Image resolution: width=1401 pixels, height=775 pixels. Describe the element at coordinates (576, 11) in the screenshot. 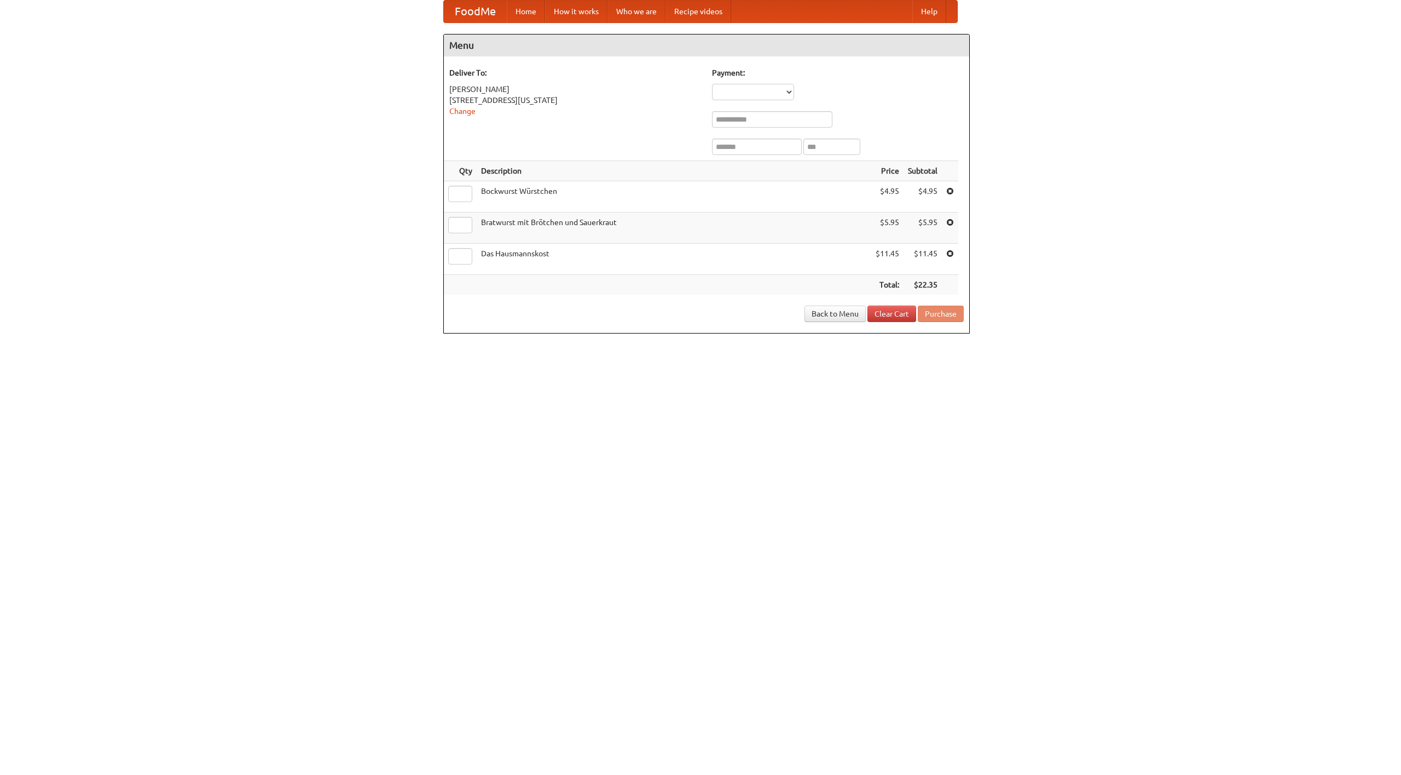

I see `a: How it works` at that location.